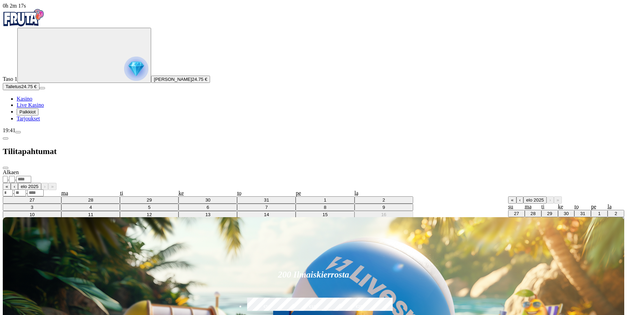  I want to click on span: Talletus, so click(13, 86).